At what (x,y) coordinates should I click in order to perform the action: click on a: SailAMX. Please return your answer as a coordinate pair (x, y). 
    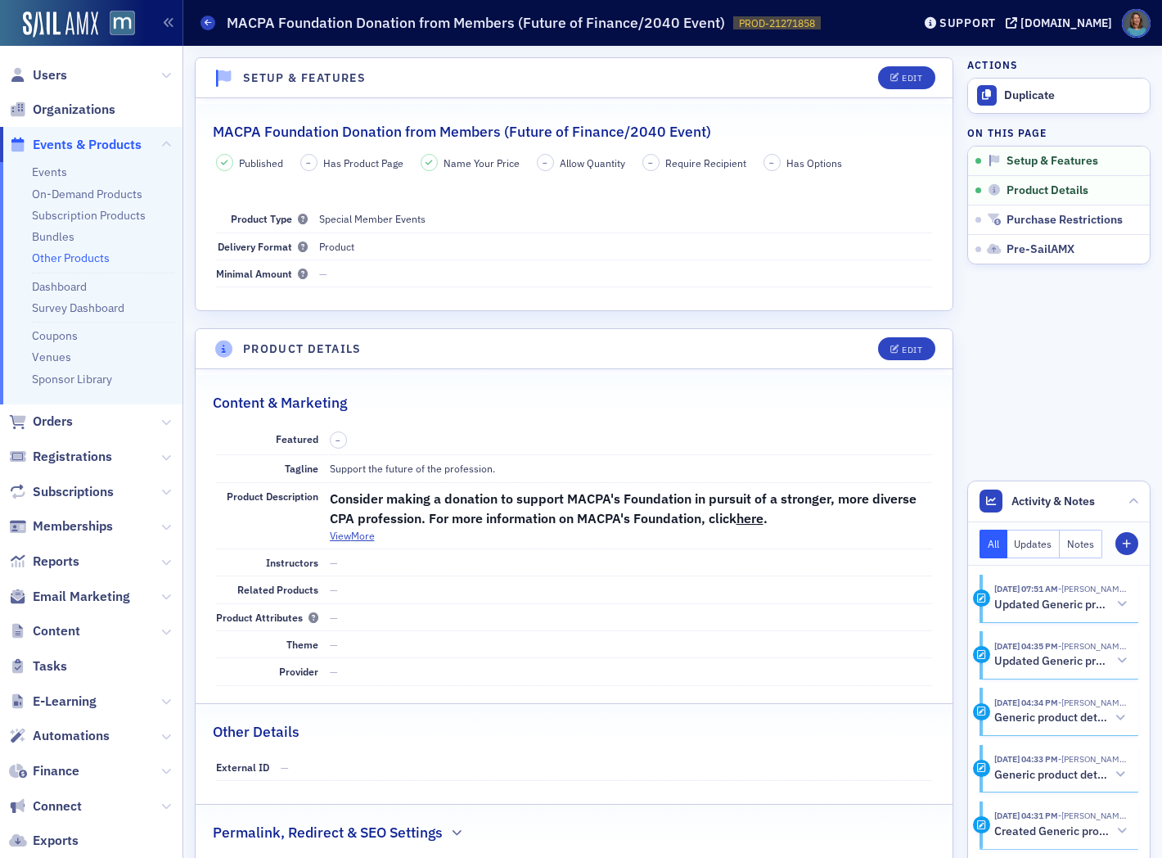
    Looking at the image, I should click on (61, 25).